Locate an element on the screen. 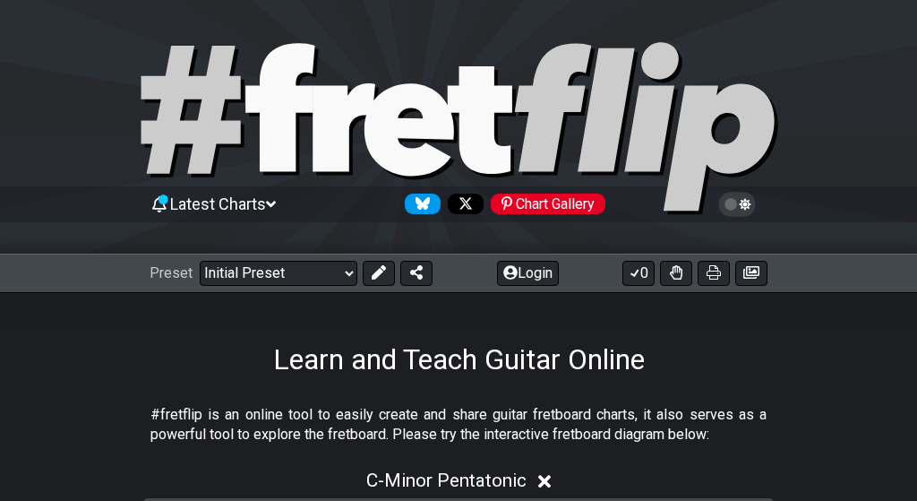  button: Print is located at coordinates (714, 273).